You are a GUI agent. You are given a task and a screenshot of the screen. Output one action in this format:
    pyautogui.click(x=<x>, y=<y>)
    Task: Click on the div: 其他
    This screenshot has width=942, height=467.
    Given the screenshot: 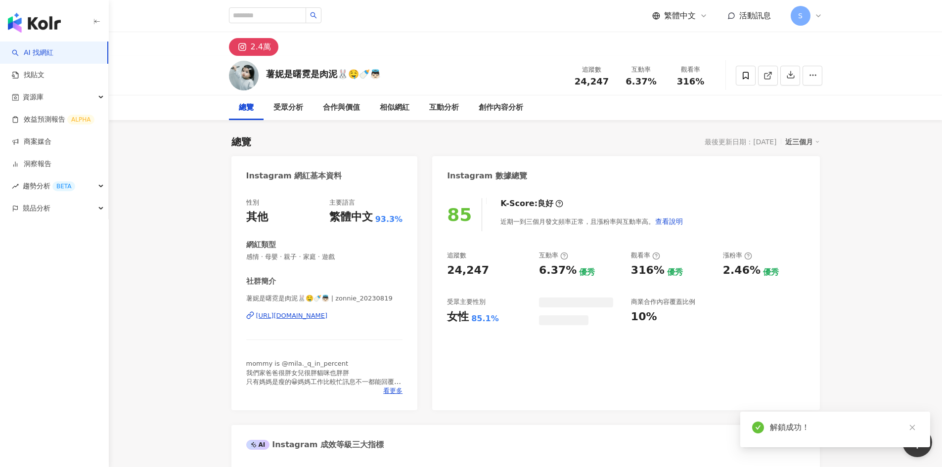 What is the action you would take?
    pyautogui.click(x=257, y=217)
    